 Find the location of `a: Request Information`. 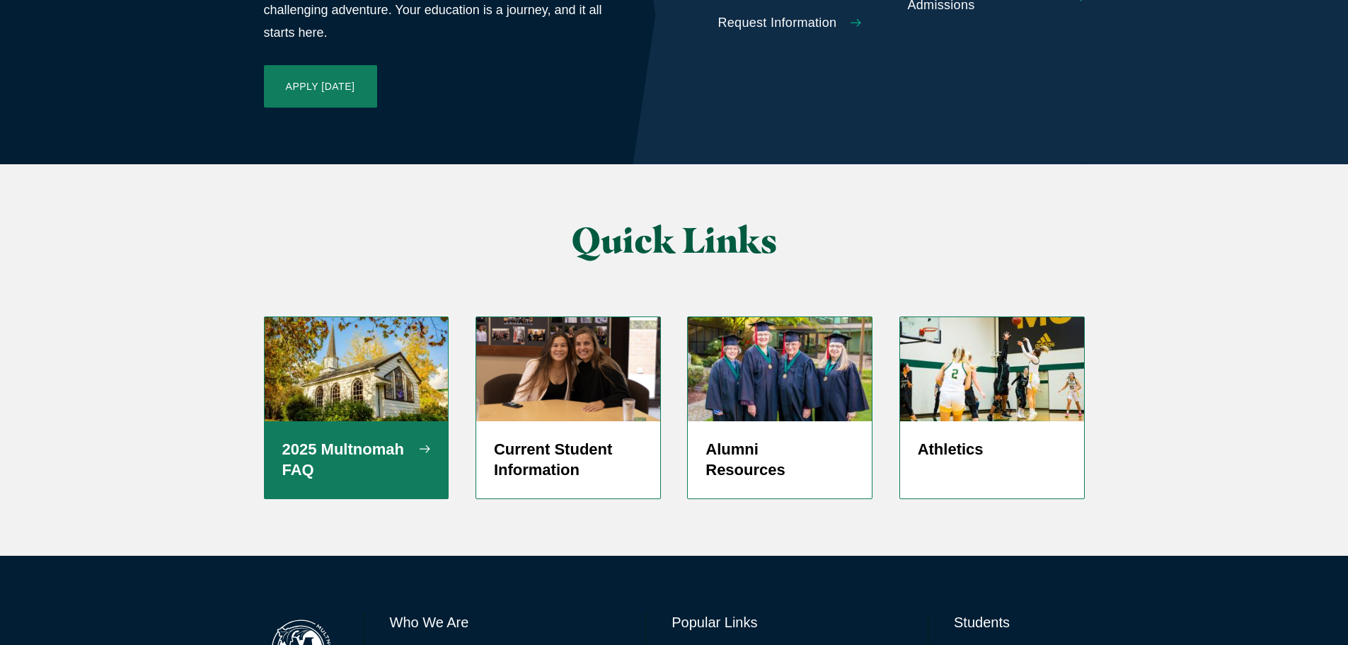

a: Request Information is located at coordinates (807, 23).